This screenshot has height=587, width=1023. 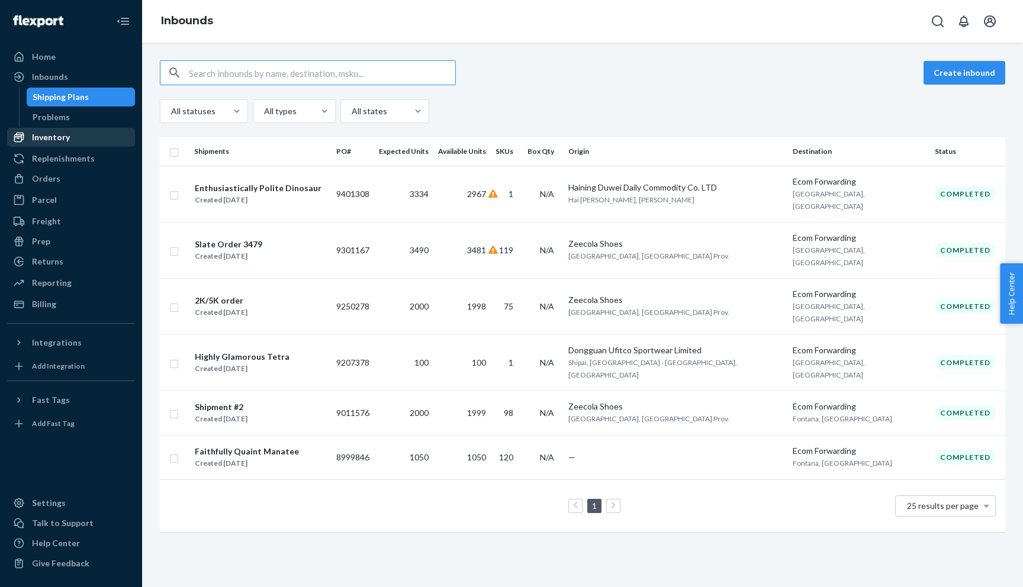 What do you see at coordinates (49, 503) in the screenshot?
I see `div: Settings` at bounding box center [49, 503].